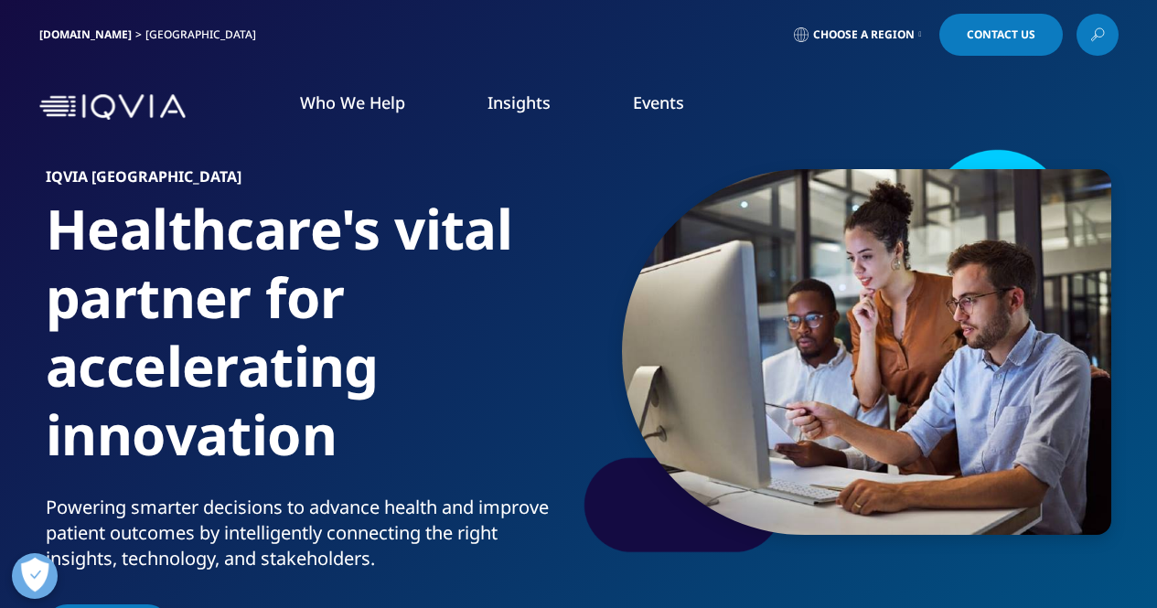  I want to click on button: Open Preferences, so click(35, 576).